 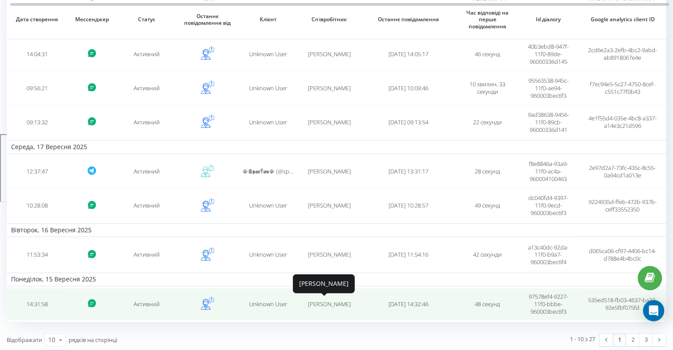 I want to click on td: 14:31:58, so click(x=37, y=304).